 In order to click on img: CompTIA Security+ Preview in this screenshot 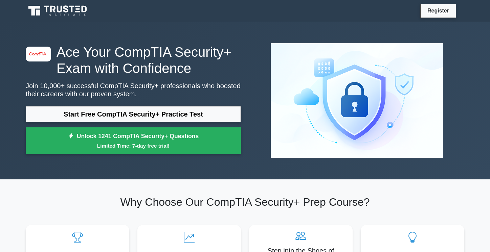, I will do `click(357, 100)`.